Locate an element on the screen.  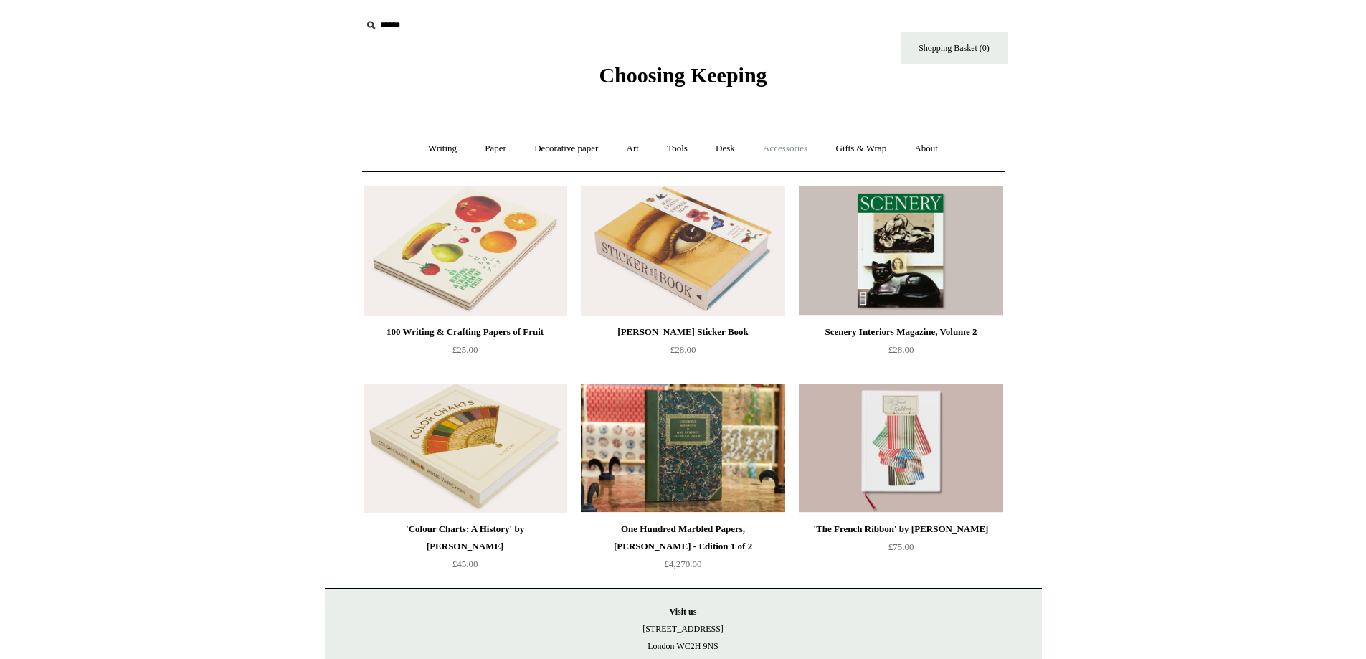
span: £4,270.00 is located at coordinates (683, 564).